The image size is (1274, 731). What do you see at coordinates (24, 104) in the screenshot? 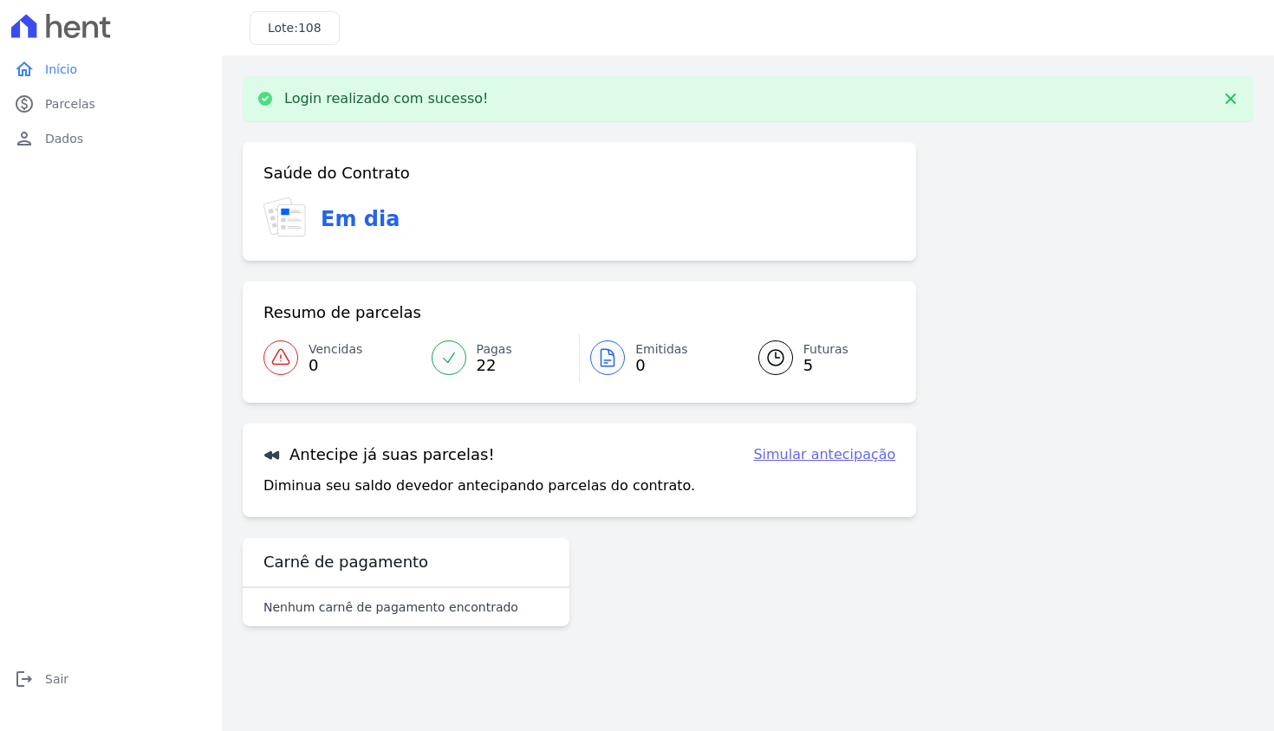
I see `i: paid` at bounding box center [24, 104].